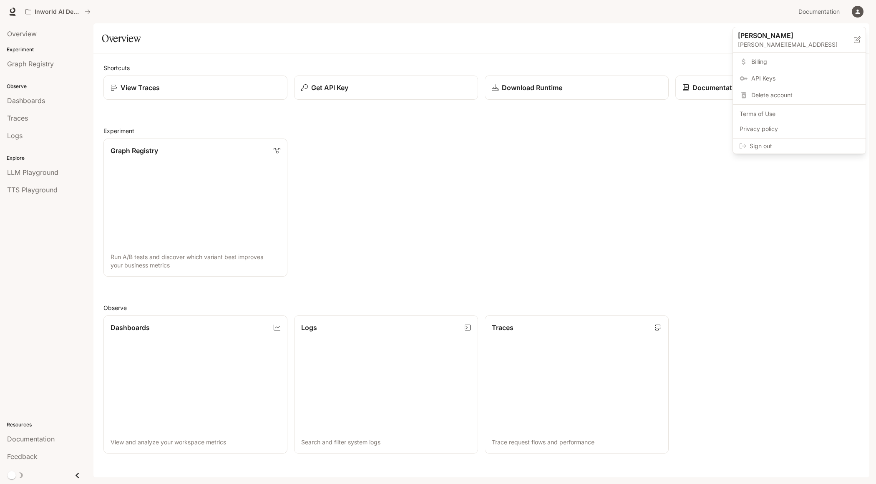  Describe the element at coordinates (799, 78) in the screenshot. I see `a: API Keys` at that location.